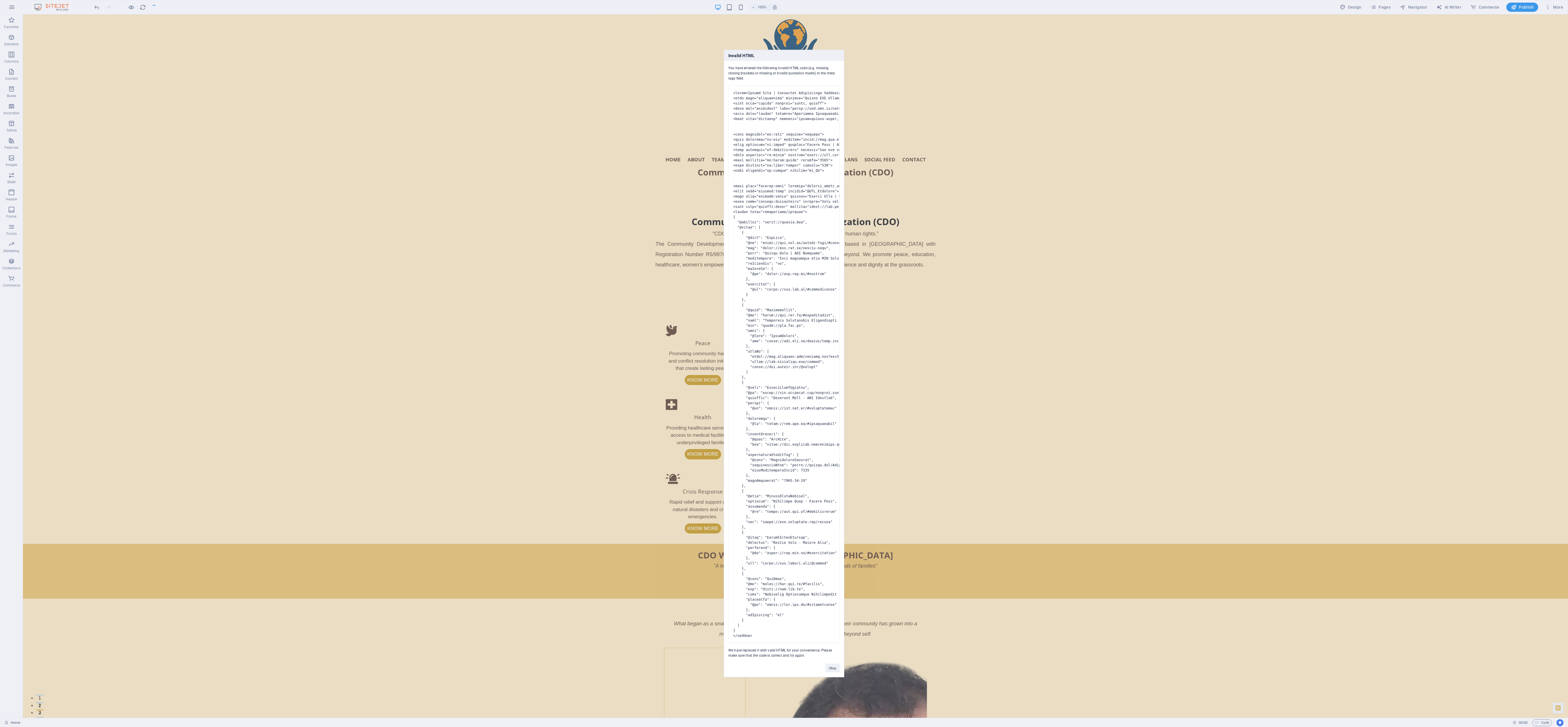 The height and width of the screenshot is (727, 1568). What do you see at coordinates (773, 139) in the screenshot?
I see `div: Hero Banner` at bounding box center [773, 139].